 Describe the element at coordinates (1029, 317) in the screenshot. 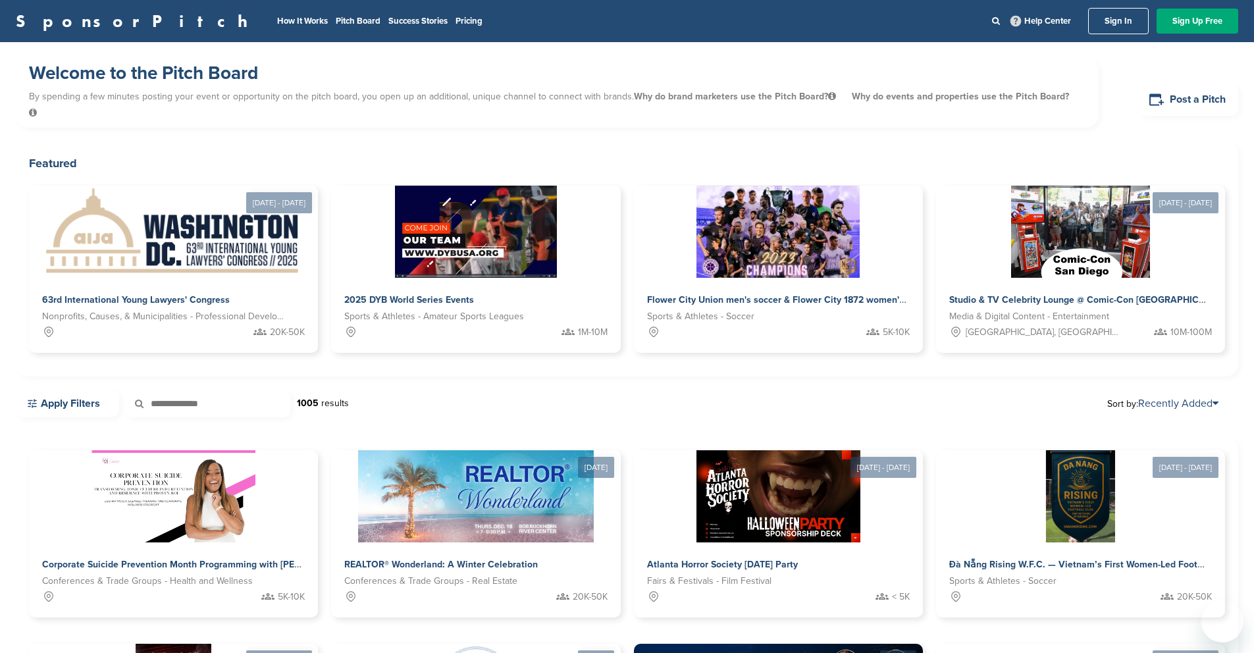

I see `span: Media & Digital Content - Entertainment` at that location.